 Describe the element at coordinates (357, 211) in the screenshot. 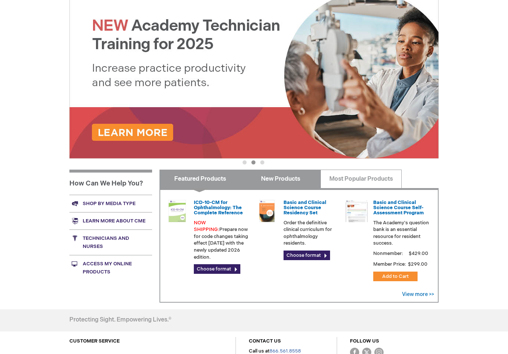

I see `img: bcscself_20.jpg` at that location.